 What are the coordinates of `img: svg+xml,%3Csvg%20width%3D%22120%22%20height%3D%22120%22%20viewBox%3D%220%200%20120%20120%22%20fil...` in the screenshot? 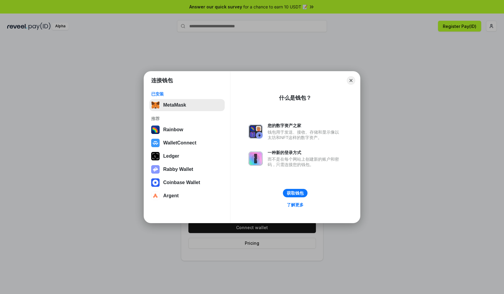 It's located at (156, 130).